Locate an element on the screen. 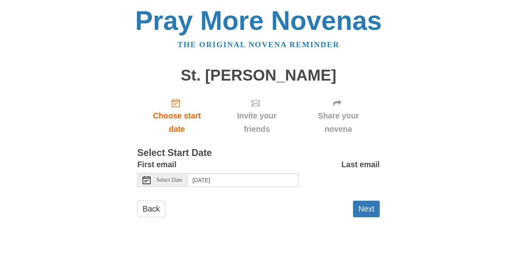  span: Share your novena is located at coordinates (338, 123).